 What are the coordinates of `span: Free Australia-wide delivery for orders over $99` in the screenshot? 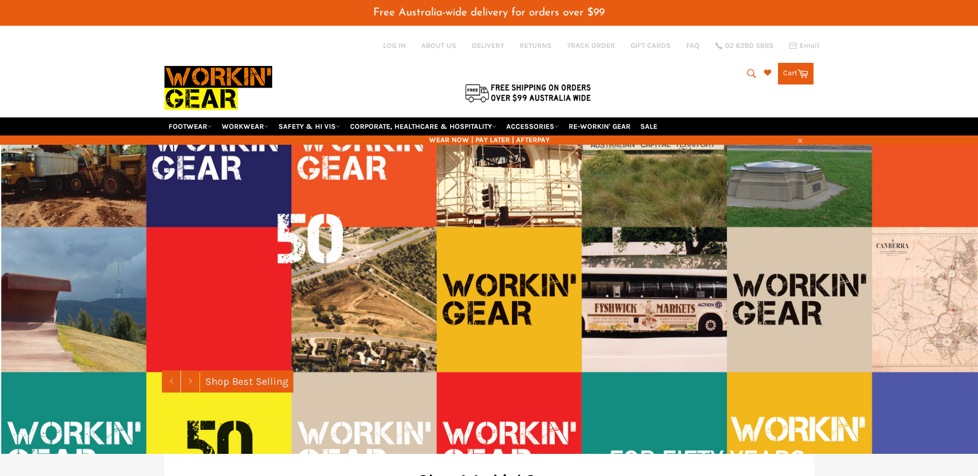 It's located at (489, 12).